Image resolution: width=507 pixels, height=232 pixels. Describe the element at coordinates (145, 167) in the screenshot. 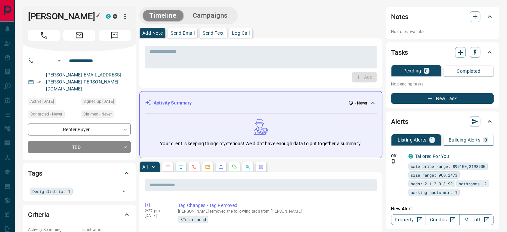

I see `p: All` at that location.